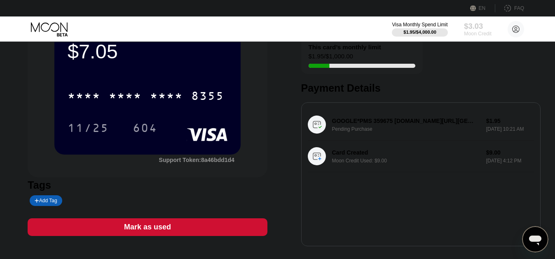 Image resolution: width=555 pixels, height=259 pixels. What do you see at coordinates (196, 160) in the screenshot?
I see `div: Support Token: 8a46bdd1d4` at bounding box center [196, 160].